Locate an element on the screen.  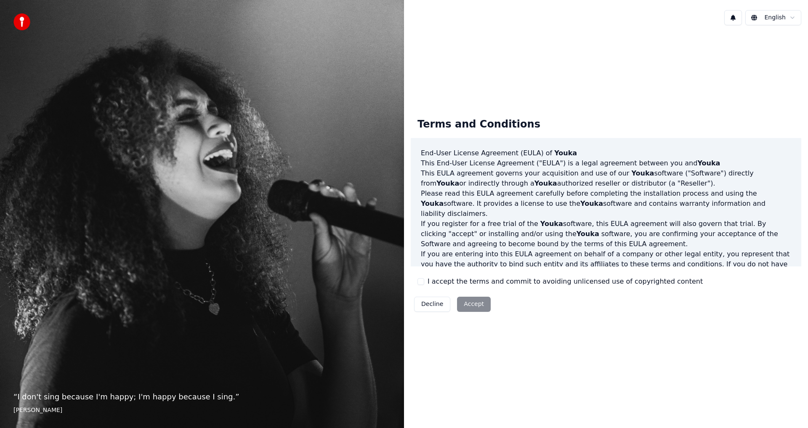
p: Please read this EULA agreement carefully before completing the installation process and using th... is located at coordinates (606, 204).